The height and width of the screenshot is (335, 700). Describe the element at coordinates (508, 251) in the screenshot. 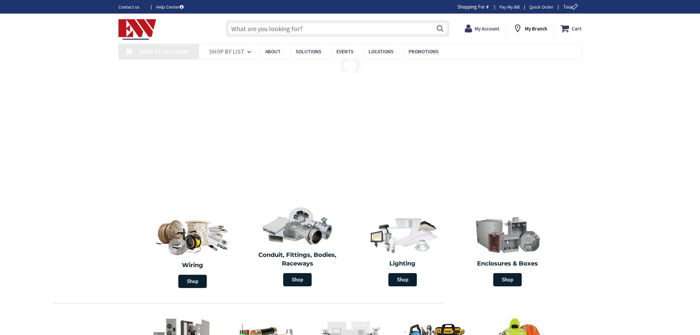

I see `a: Enclosures & Boxes Shop` at that location.